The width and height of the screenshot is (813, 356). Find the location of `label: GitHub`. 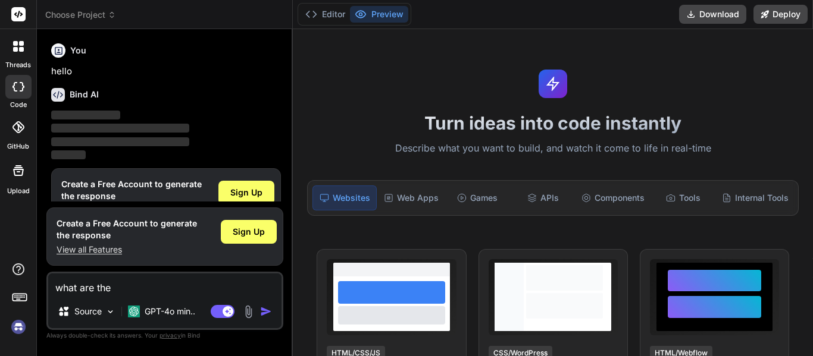

label: GitHub is located at coordinates (18, 146).